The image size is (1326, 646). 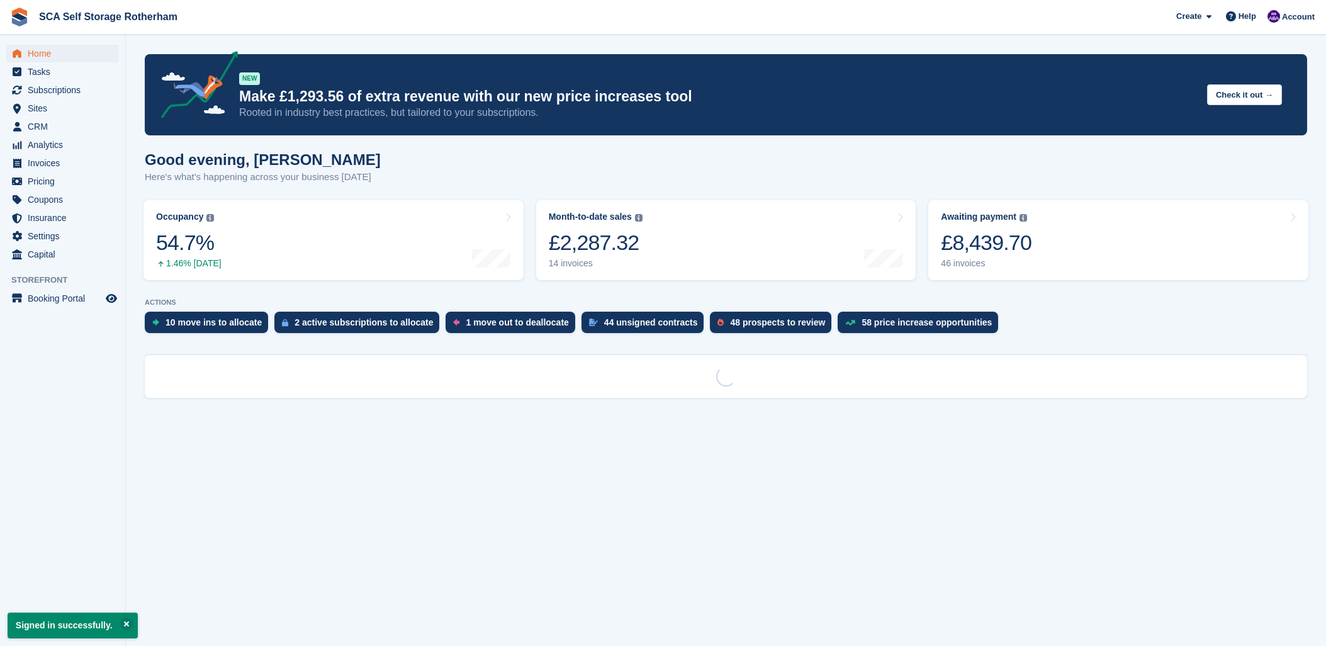 What do you see at coordinates (718, 96) in the screenshot?
I see `p: Make £1,293.56 of extra revenue with our new price increases tool` at bounding box center [718, 96].